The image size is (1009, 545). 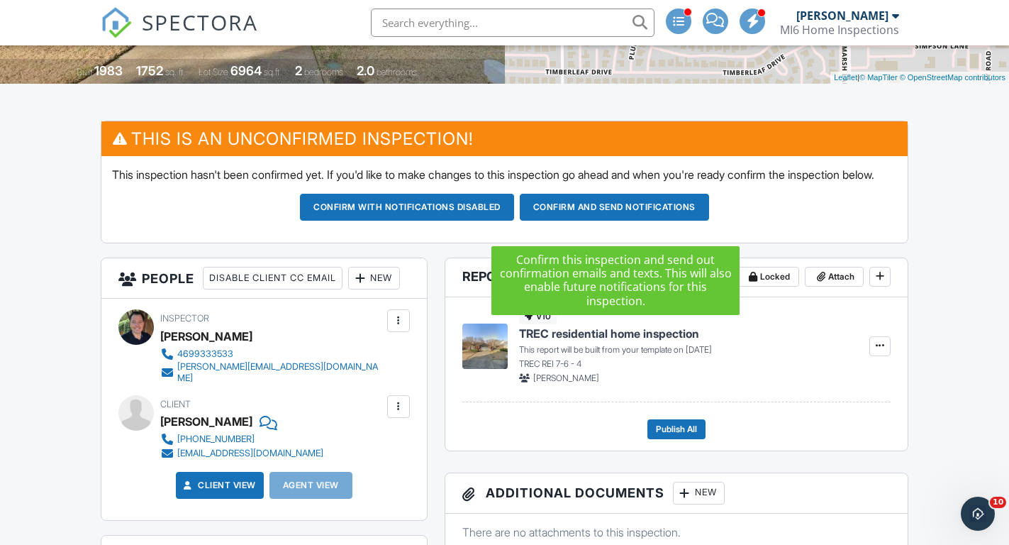 What do you see at coordinates (614, 207) in the screenshot?
I see `button: Confirm and send notifications` at bounding box center [614, 207].